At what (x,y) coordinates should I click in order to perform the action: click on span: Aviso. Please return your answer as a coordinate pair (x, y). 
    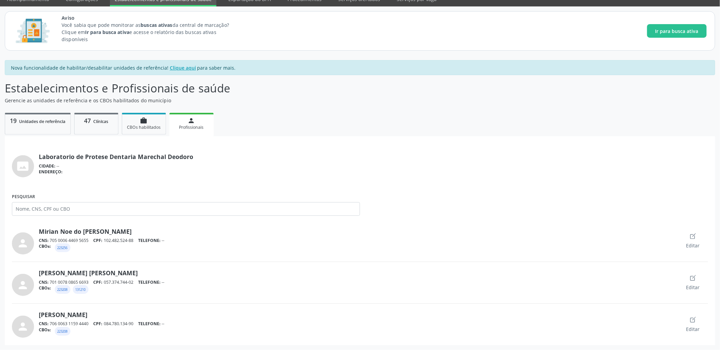
    Looking at the image, I should click on (151, 18).